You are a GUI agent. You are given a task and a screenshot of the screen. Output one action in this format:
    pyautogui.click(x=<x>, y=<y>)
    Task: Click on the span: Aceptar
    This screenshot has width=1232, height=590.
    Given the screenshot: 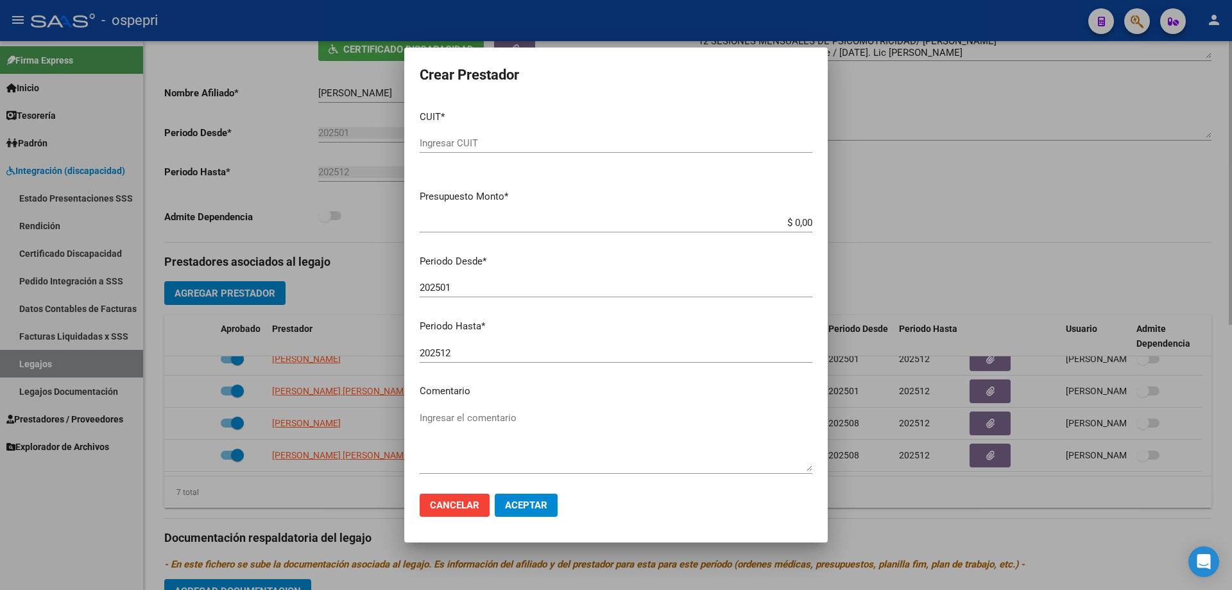 What is the action you would take?
    pyautogui.click(x=526, y=505)
    